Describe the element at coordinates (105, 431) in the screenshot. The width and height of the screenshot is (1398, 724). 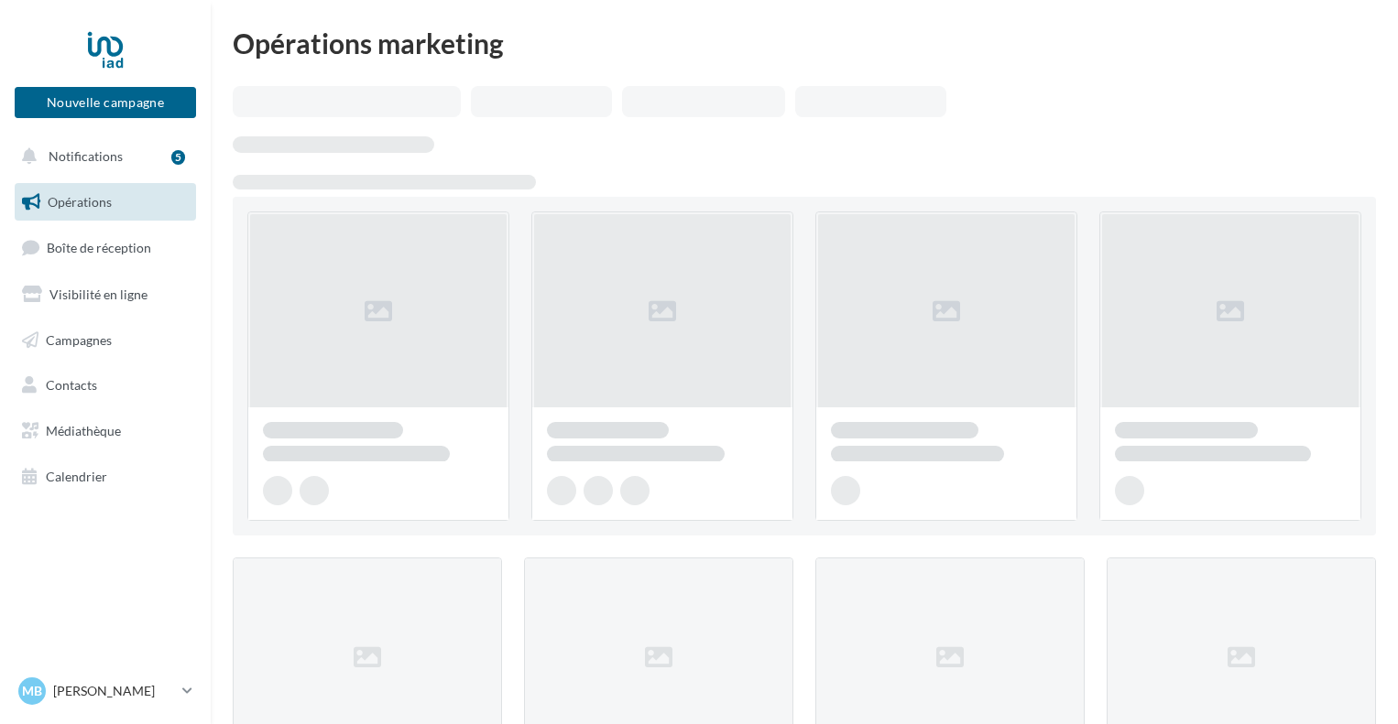
I see `a: Médiathèque` at that location.